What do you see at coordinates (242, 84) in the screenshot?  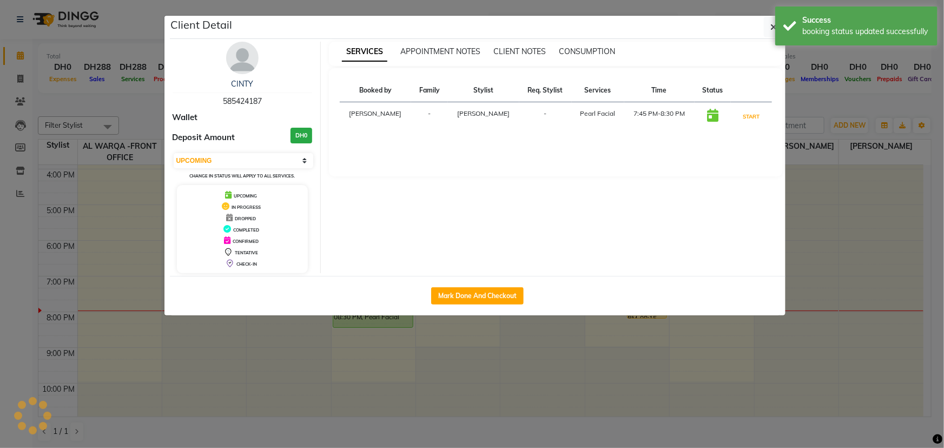 I see `a: CINTY` at bounding box center [242, 84].